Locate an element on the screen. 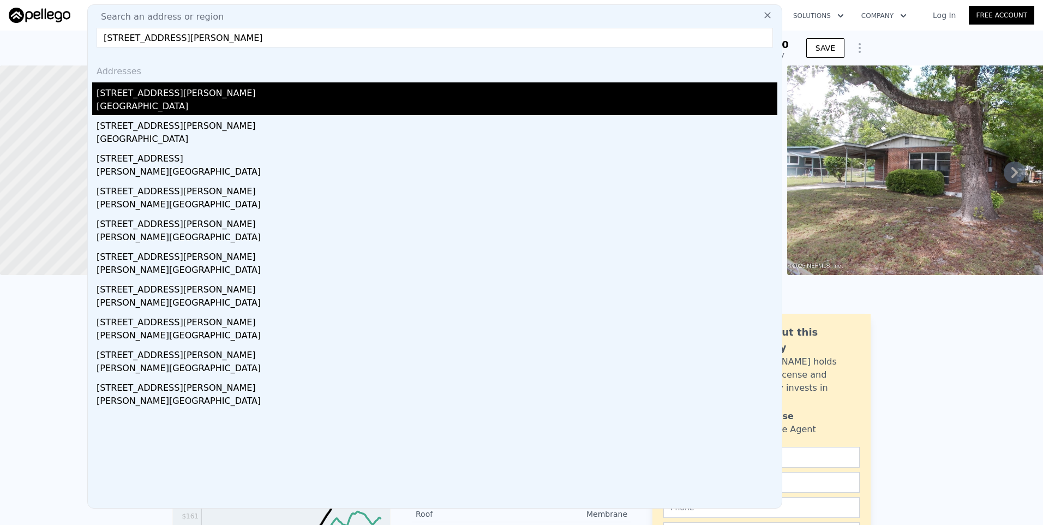  img: Pellego is located at coordinates (39, 15).